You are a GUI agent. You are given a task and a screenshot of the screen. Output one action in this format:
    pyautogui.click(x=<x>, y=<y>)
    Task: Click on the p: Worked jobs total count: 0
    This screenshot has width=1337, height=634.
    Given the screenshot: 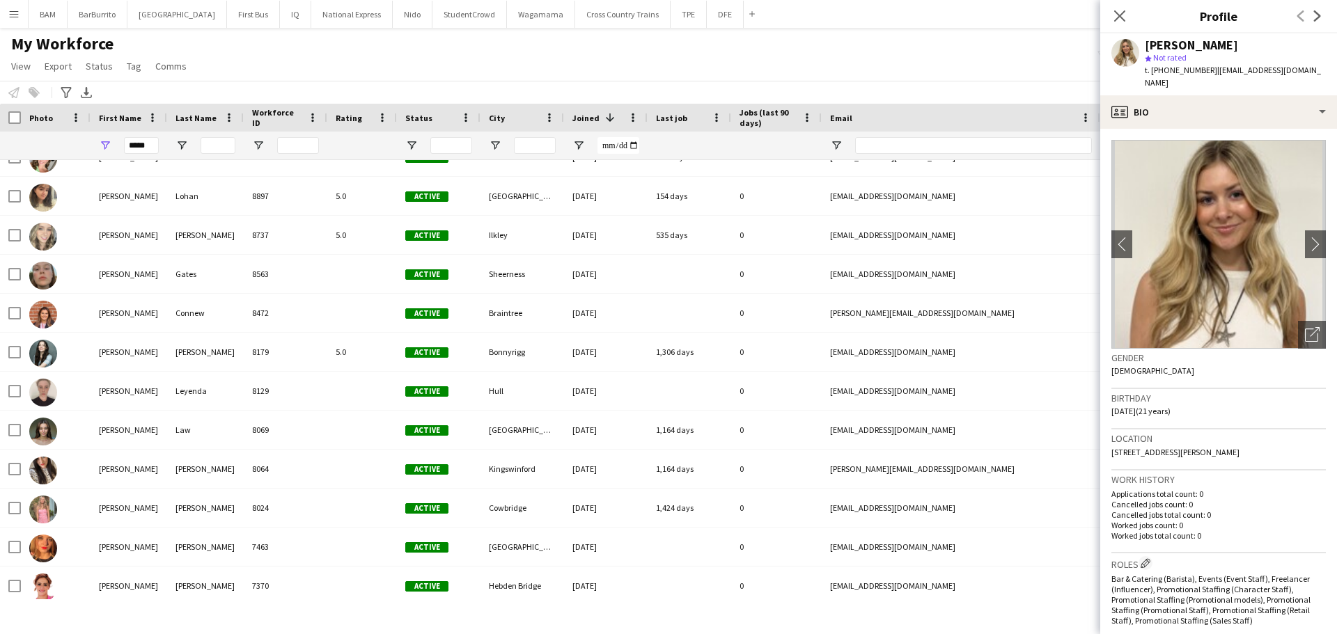 What is the action you would take?
    pyautogui.click(x=1219, y=536)
    